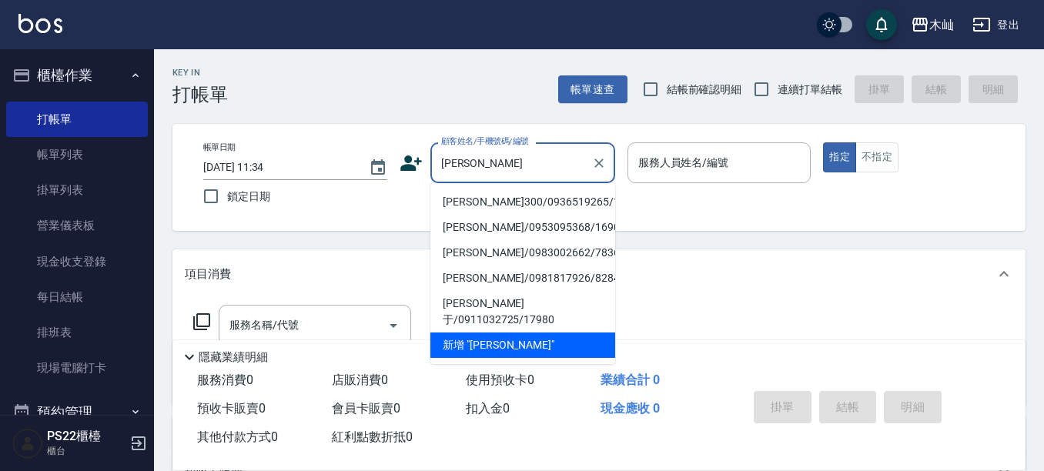 Image resolution: width=1044 pixels, height=471 pixels. What do you see at coordinates (995, 25) in the screenshot?
I see `button: 登出` at bounding box center [995, 25].